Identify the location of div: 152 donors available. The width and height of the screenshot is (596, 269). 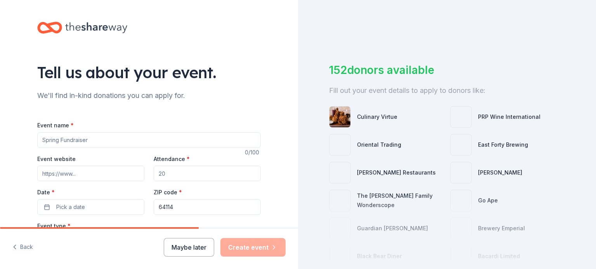
(447, 70).